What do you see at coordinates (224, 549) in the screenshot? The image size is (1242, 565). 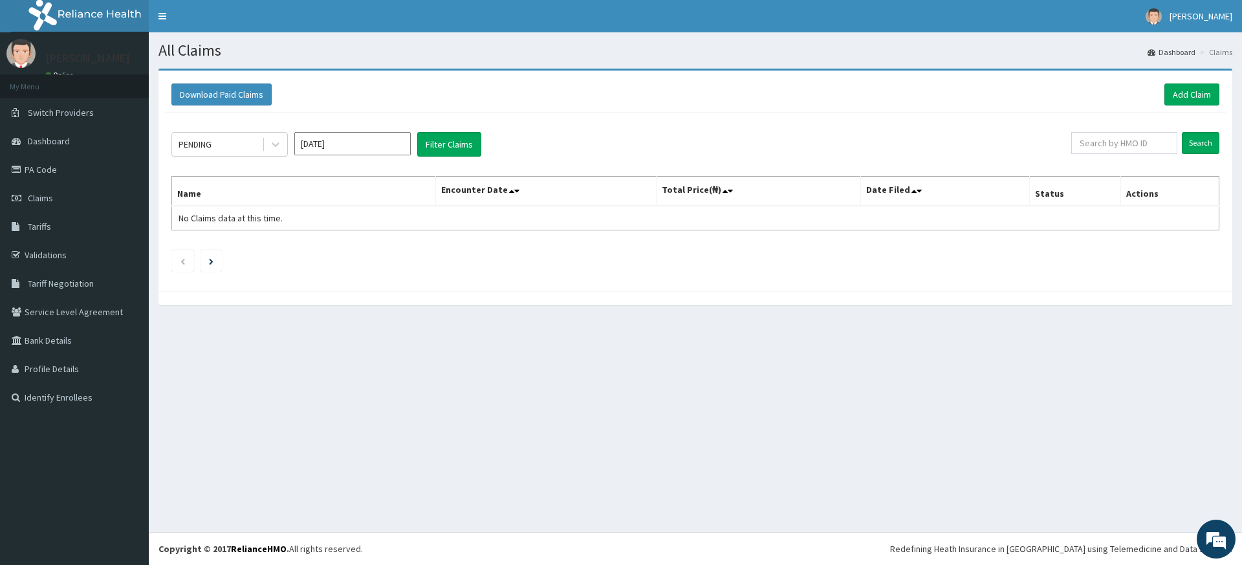 I see `strong: Copyright © 2017 .` at bounding box center [224, 549].